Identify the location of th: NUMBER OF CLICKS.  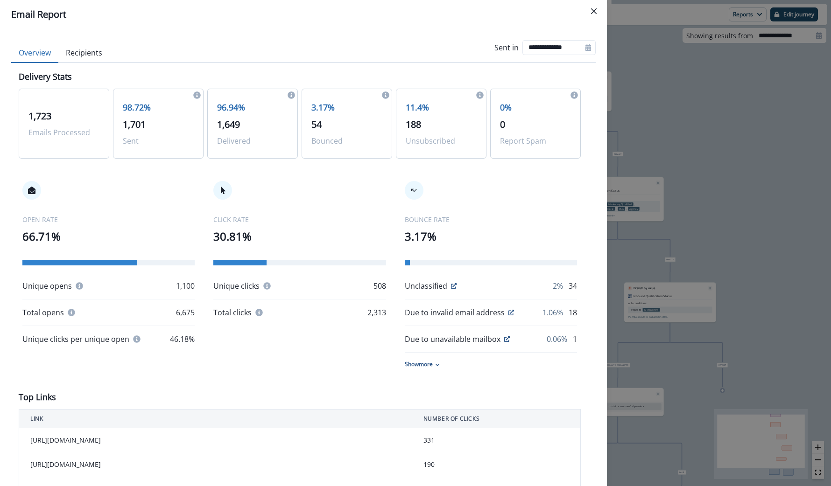
(496, 419).